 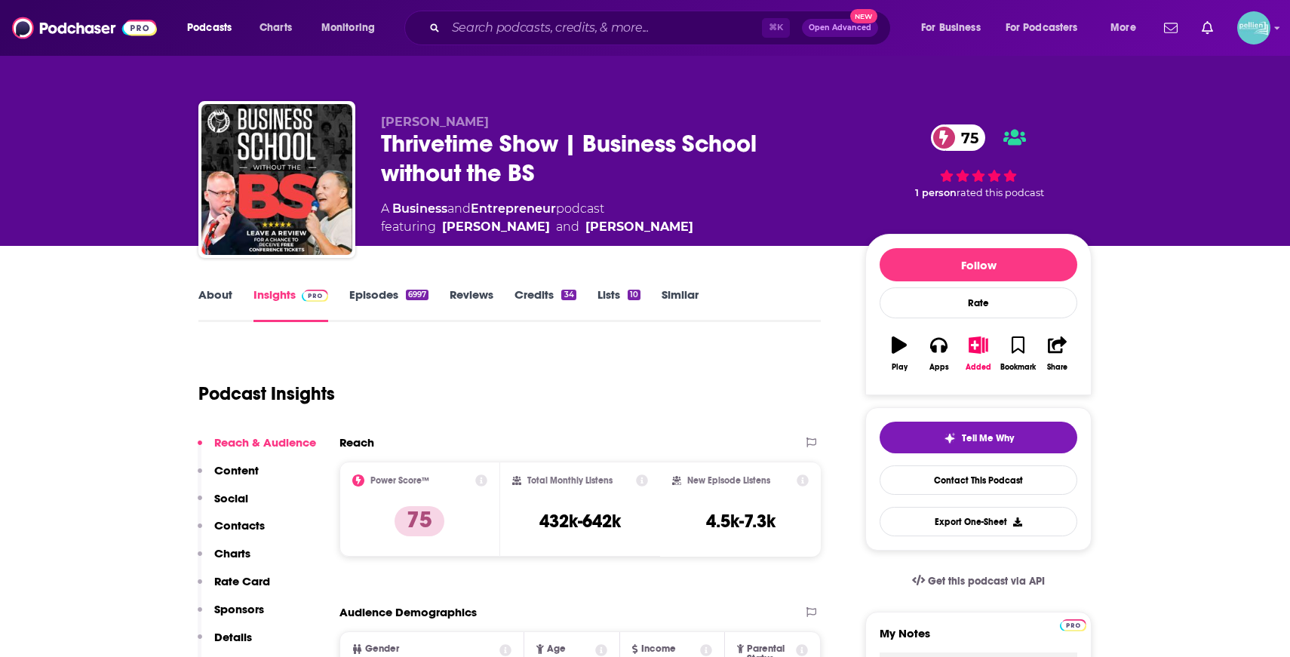 What do you see at coordinates (634, 295) in the screenshot?
I see `div: 10` at bounding box center [634, 295].